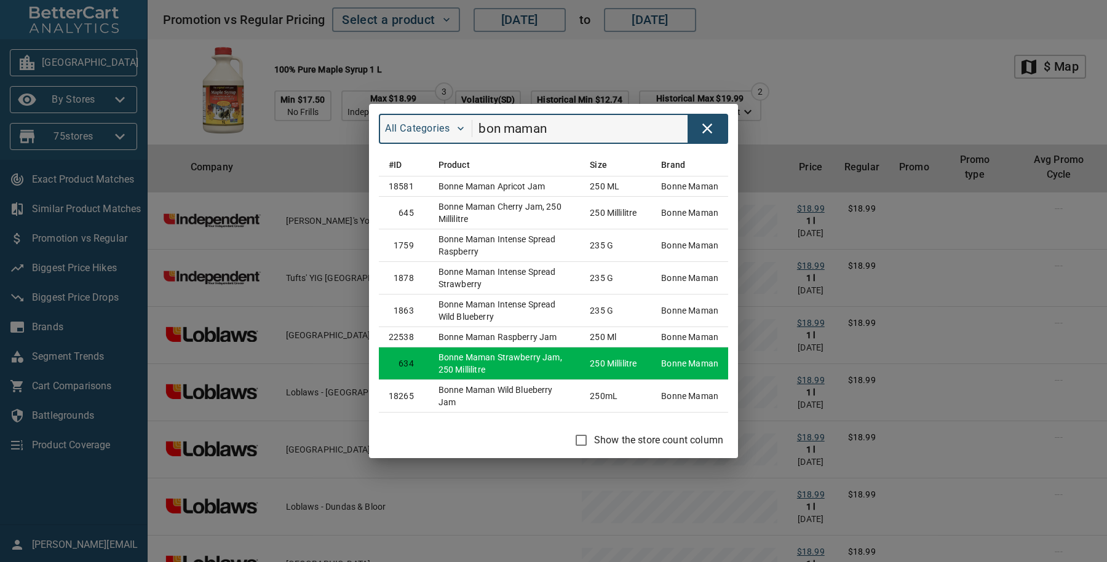 Image resolution: width=1107 pixels, height=562 pixels. Describe the element at coordinates (689, 165) in the screenshot. I see `th: Brand` at that location.